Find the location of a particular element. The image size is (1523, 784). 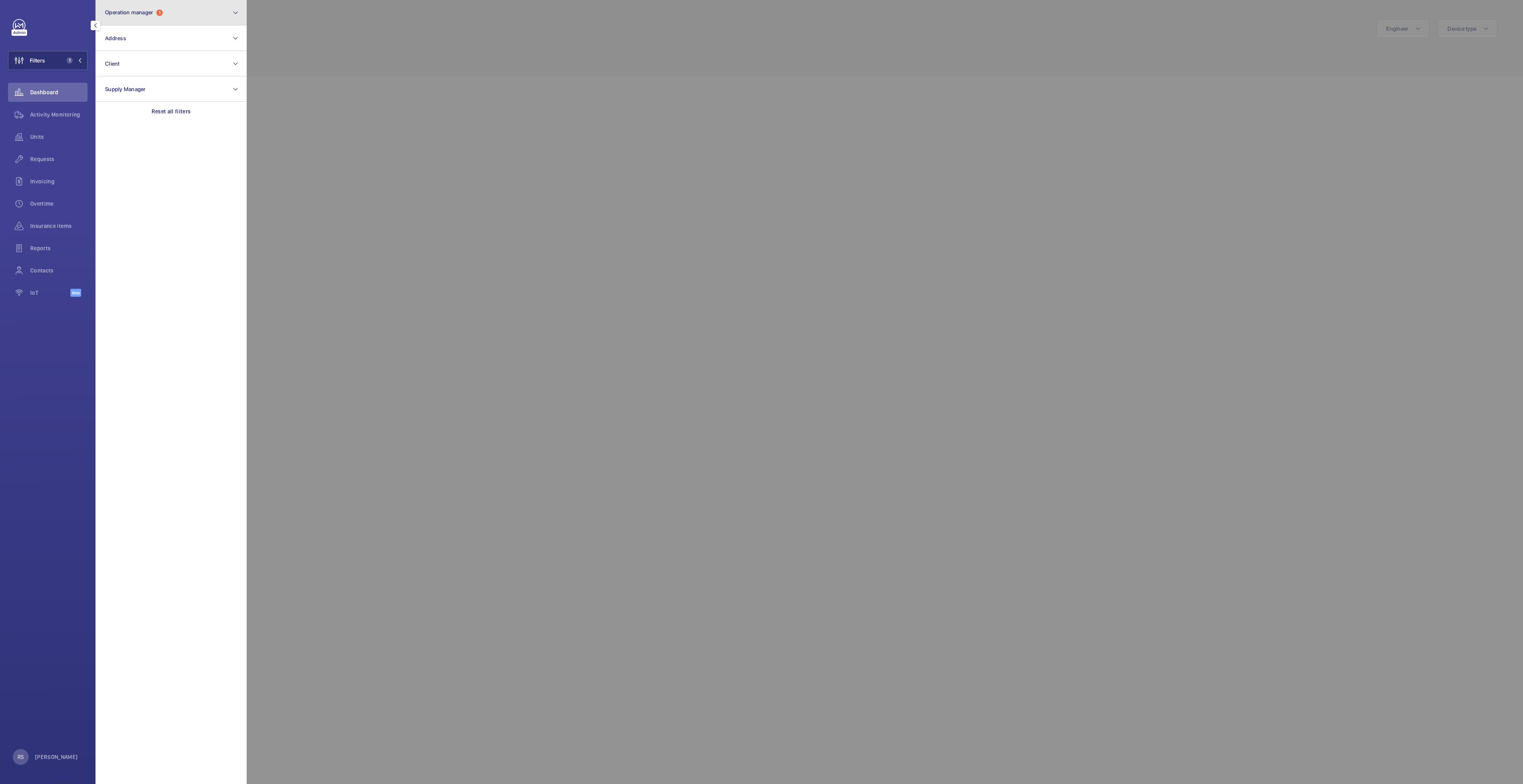

span: Reports is located at coordinates (59, 248).